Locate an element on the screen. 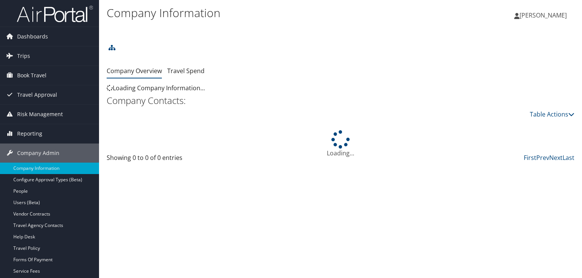 Image resolution: width=582 pixels, height=278 pixels. a: Last is located at coordinates (568, 158).